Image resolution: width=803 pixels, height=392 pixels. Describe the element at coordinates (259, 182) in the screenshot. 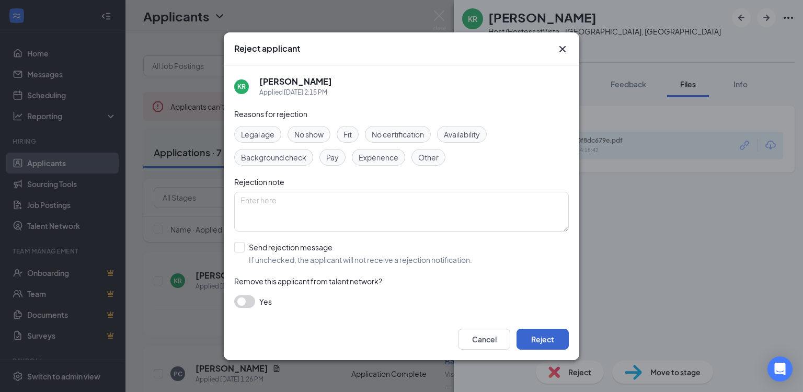

I see `span: Rejection note` at that location.